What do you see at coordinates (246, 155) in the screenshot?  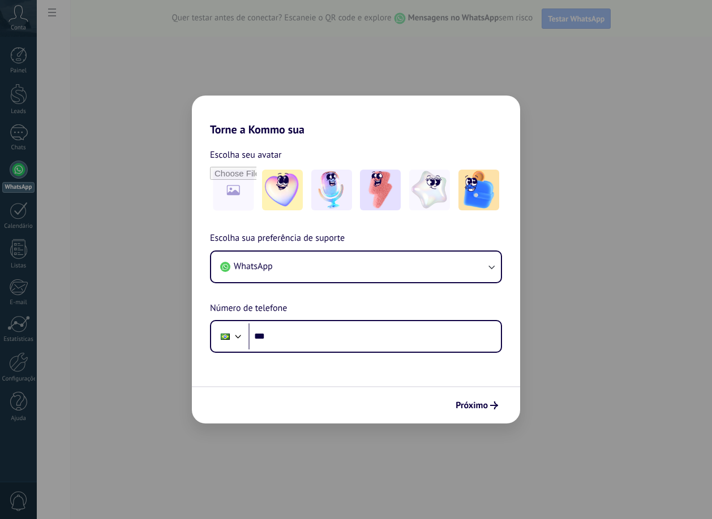 I see `span: Escolha seu avatar` at bounding box center [246, 155].